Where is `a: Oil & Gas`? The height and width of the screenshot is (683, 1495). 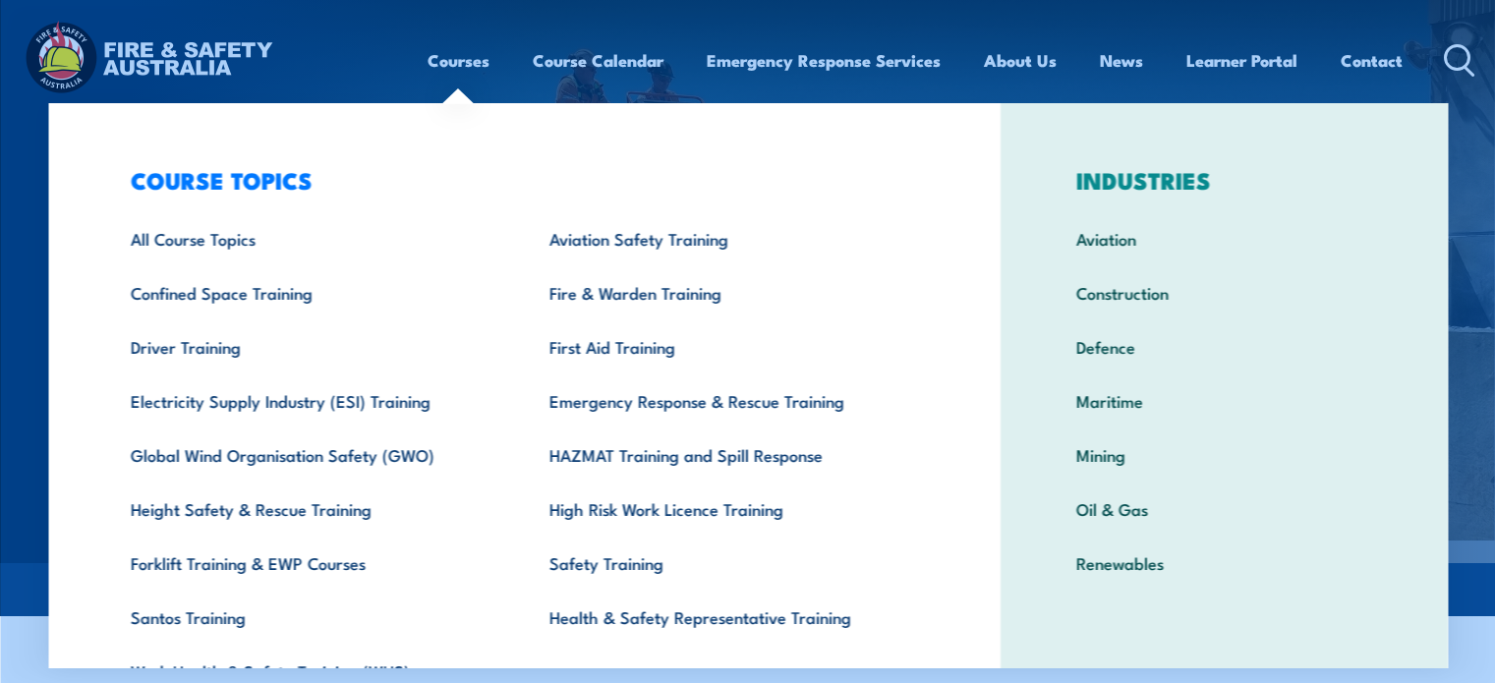
a: Oil & Gas is located at coordinates (1223, 508).